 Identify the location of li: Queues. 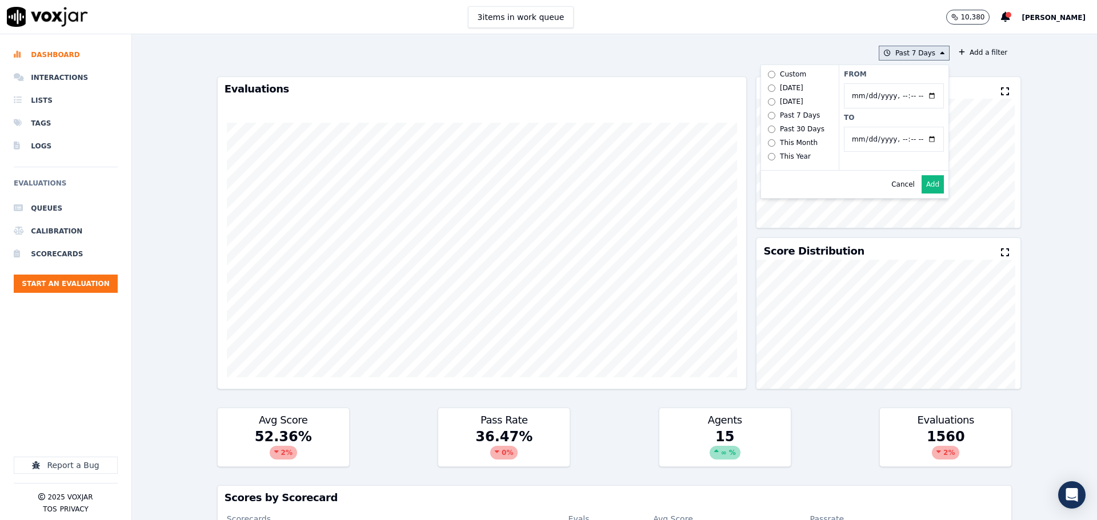
(66, 209).